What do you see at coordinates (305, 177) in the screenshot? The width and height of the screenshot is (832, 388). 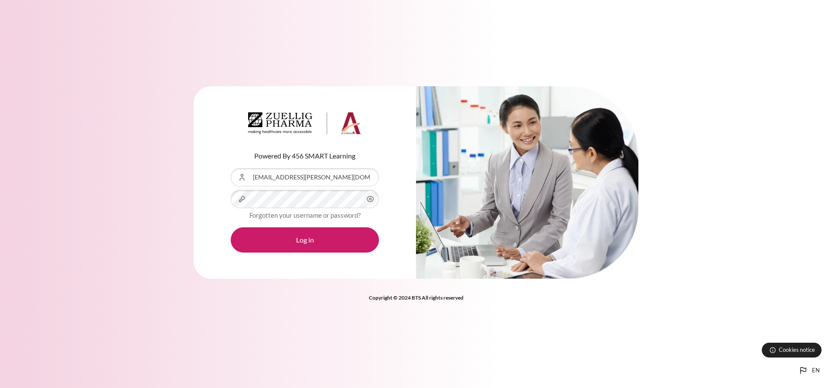 I see `input: Username or Email Address` at bounding box center [305, 177].